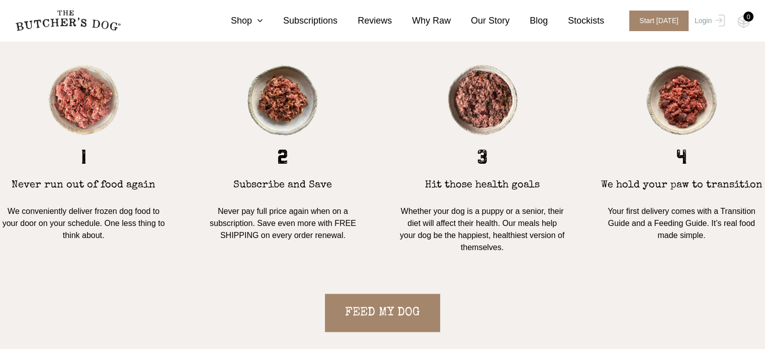 This screenshot has height=349, width=765. What do you see at coordinates (283, 224) in the screenshot?
I see `p: Never pay full price again when on a subscription. Save even more with FREE SHIPPING on every ord...` at bounding box center [283, 224].